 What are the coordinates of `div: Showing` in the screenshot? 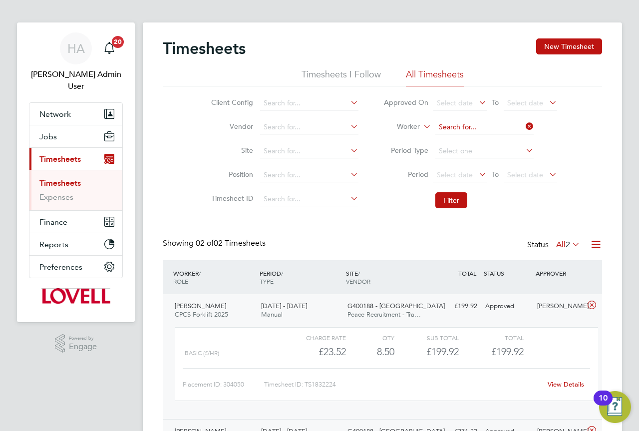 It's located at (215, 243).